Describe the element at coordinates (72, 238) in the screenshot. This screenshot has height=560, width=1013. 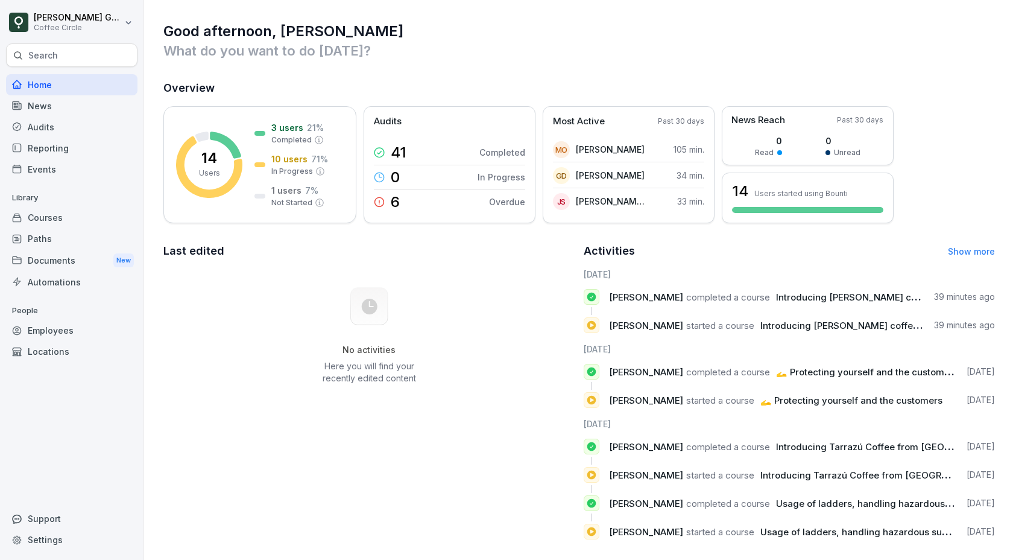
I see `a: Paths` at that location.